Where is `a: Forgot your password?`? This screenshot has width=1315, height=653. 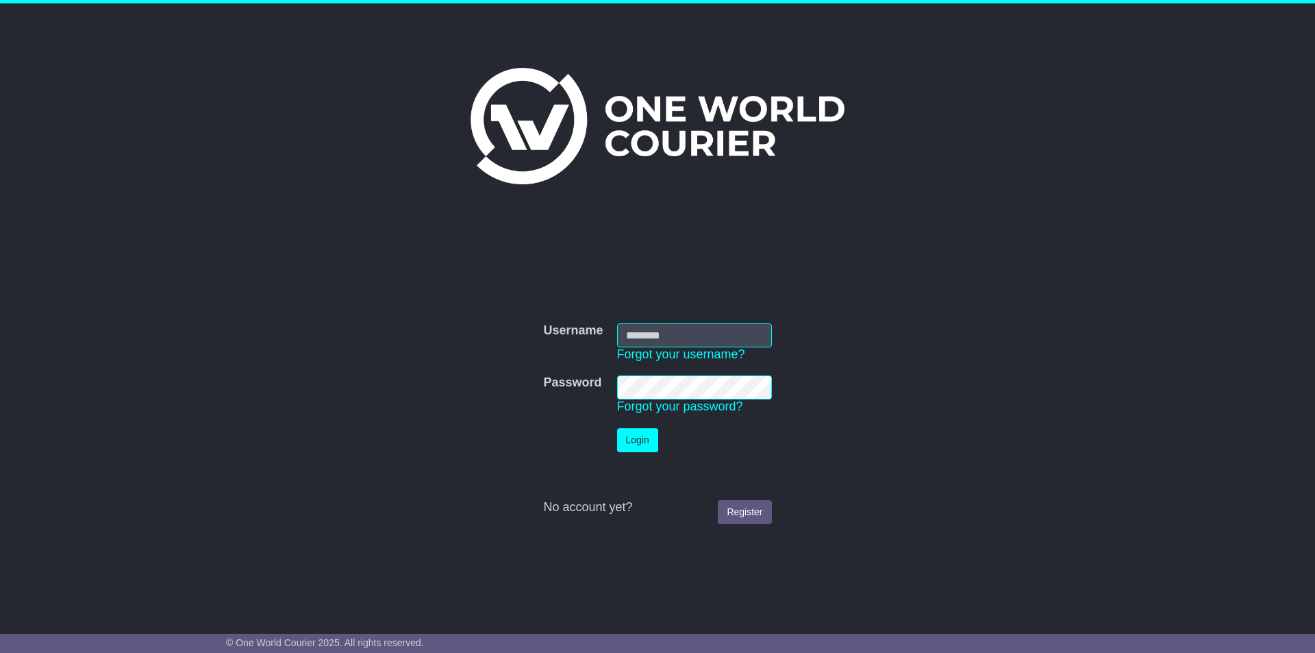
a: Forgot your password? is located at coordinates (680, 406).